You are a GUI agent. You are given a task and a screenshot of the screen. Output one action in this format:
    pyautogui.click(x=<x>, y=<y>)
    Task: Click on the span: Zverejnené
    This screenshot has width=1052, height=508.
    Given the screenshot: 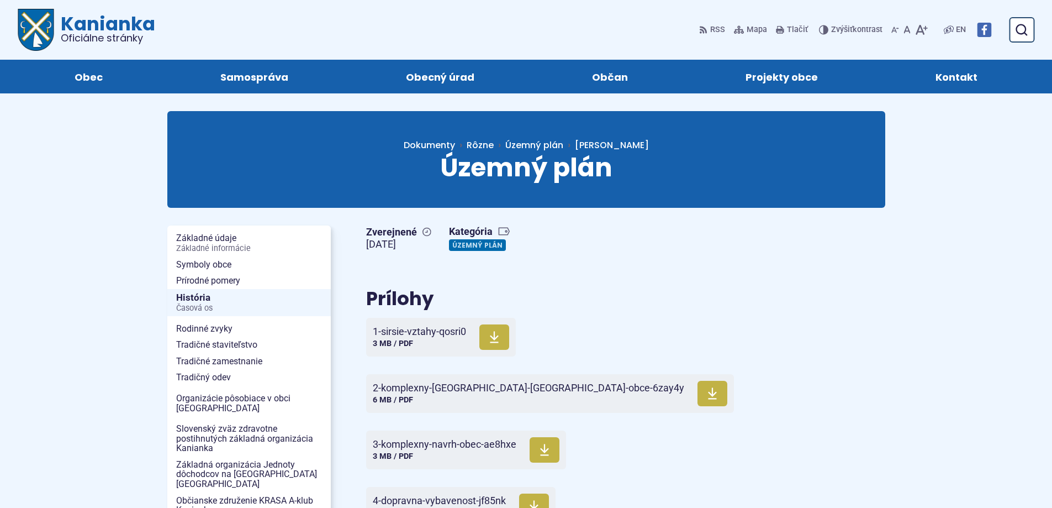 What is the action you would take?
    pyautogui.click(x=399, y=232)
    